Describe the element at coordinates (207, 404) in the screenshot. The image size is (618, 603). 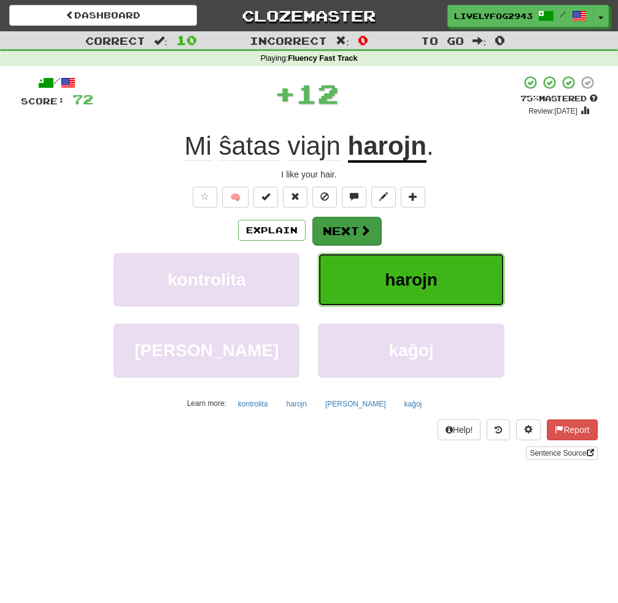
I see `small: Learn more:` at that location.